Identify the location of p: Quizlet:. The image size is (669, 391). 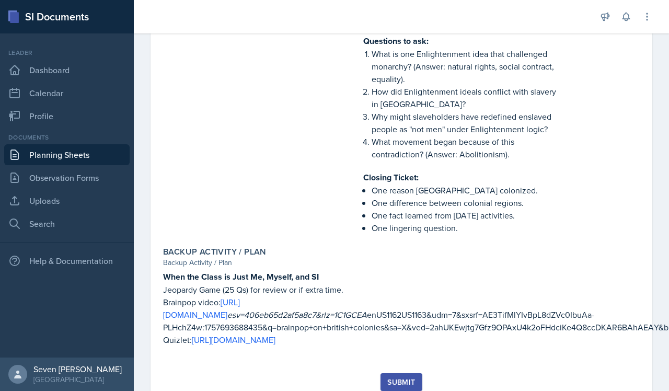
(401, 339).